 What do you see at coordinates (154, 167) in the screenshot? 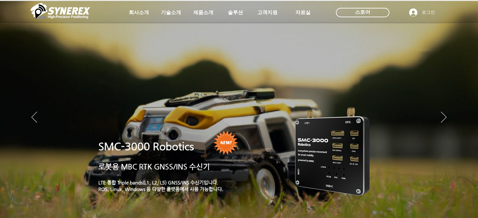
I see `a: 로봇용 MBC RTK GNSS/INS 수신기` at bounding box center [154, 167].